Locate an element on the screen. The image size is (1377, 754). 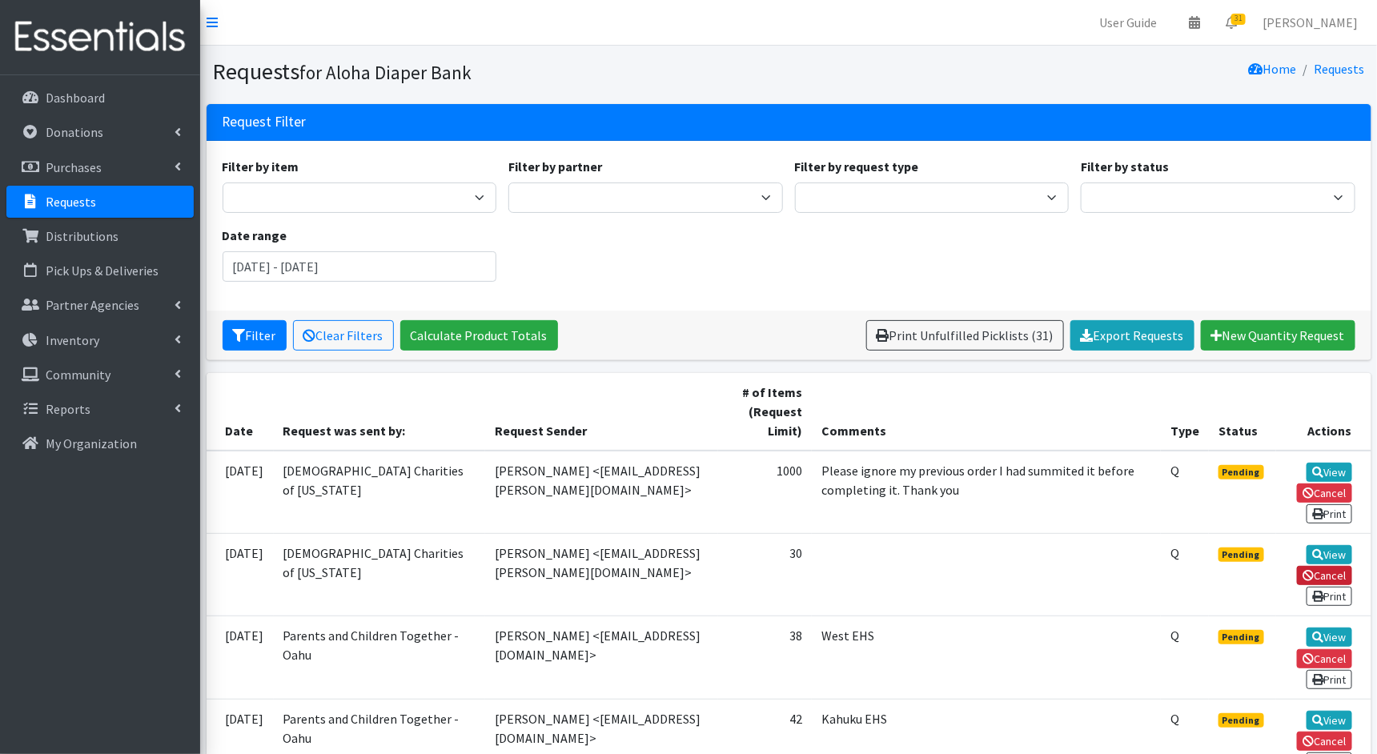
p: Pick Ups & Deliveries is located at coordinates (102, 271).